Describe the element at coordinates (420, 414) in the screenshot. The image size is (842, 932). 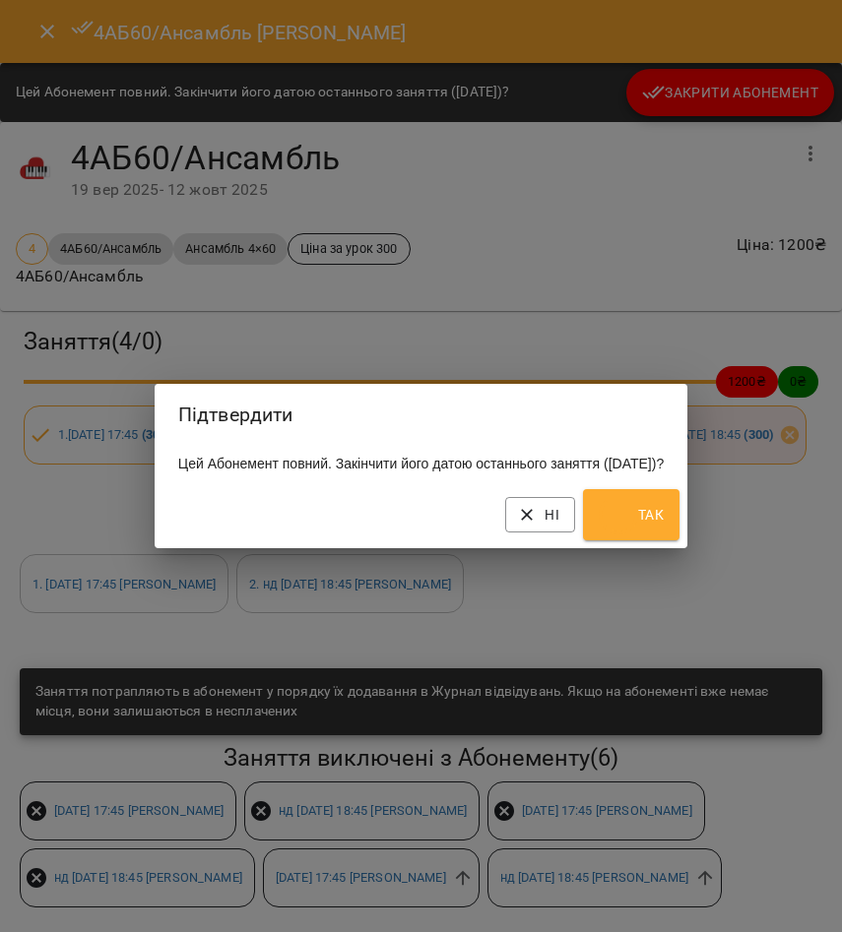
I see `h2: Підтвердити` at that location.